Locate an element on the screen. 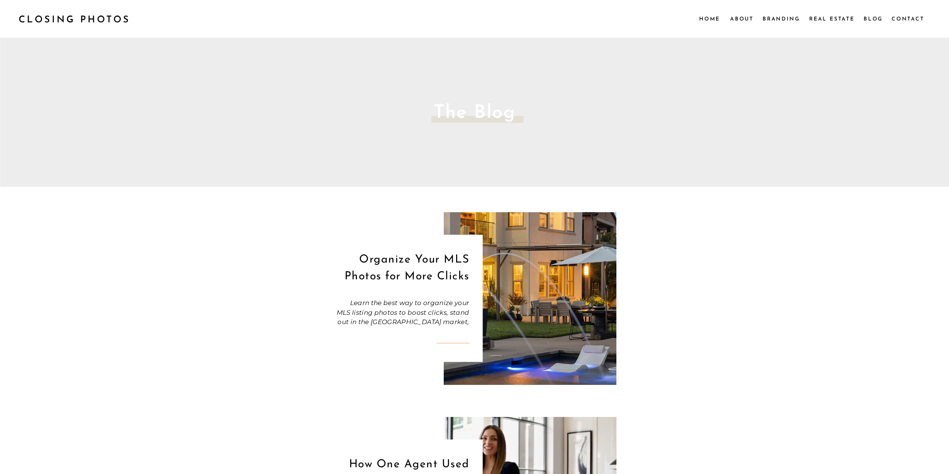 This screenshot has height=474, width=949. a: CLOSING PHOTOS is located at coordinates (78, 19).